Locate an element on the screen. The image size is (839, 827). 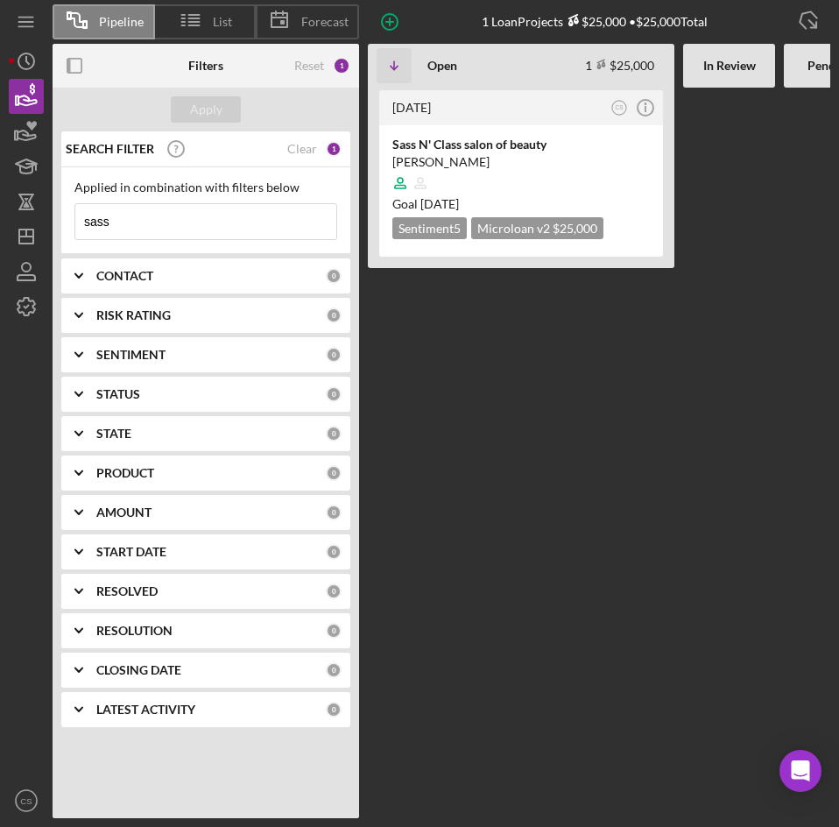
b: CONTACT is located at coordinates (124, 276).